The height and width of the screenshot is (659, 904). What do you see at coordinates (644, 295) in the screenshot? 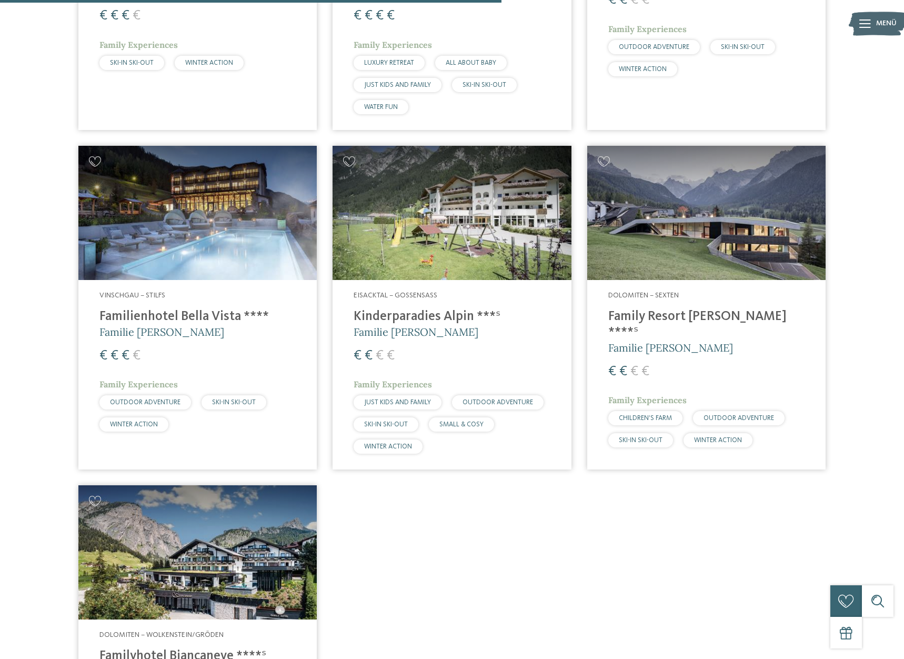
I see `span: Dolomiten – Sexten` at bounding box center [644, 295].